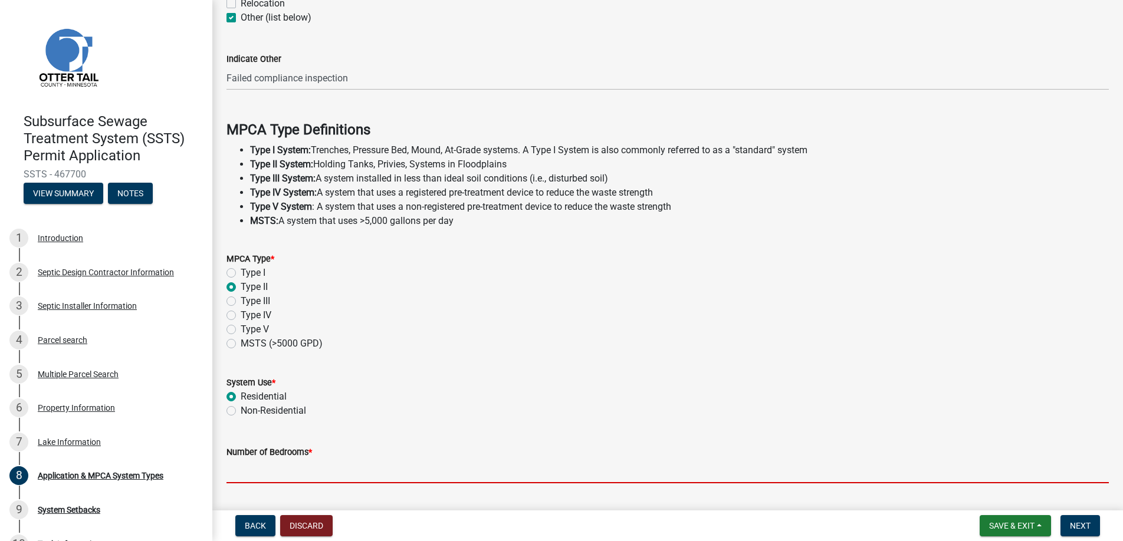  I want to click on li: A system that uses a registered pre-treatment device to reduce the waste strength, so click(679, 193).